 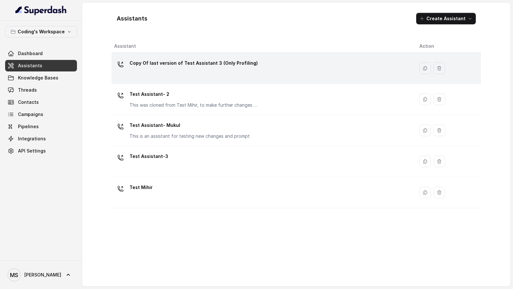 What do you see at coordinates (27, 90) in the screenshot?
I see `span: Threads` at bounding box center [27, 90].